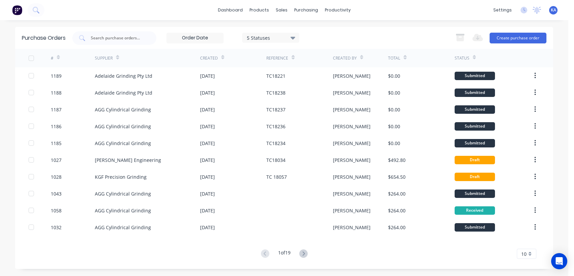 This screenshot has height=276, width=574. What do you see at coordinates (276, 160) in the screenshot?
I see `div: TC18034` at bounding box center [276, 160].